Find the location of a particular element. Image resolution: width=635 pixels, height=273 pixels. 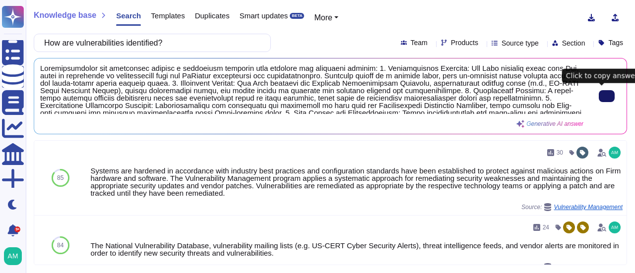

span: Products is located at coordinates (464, 43).